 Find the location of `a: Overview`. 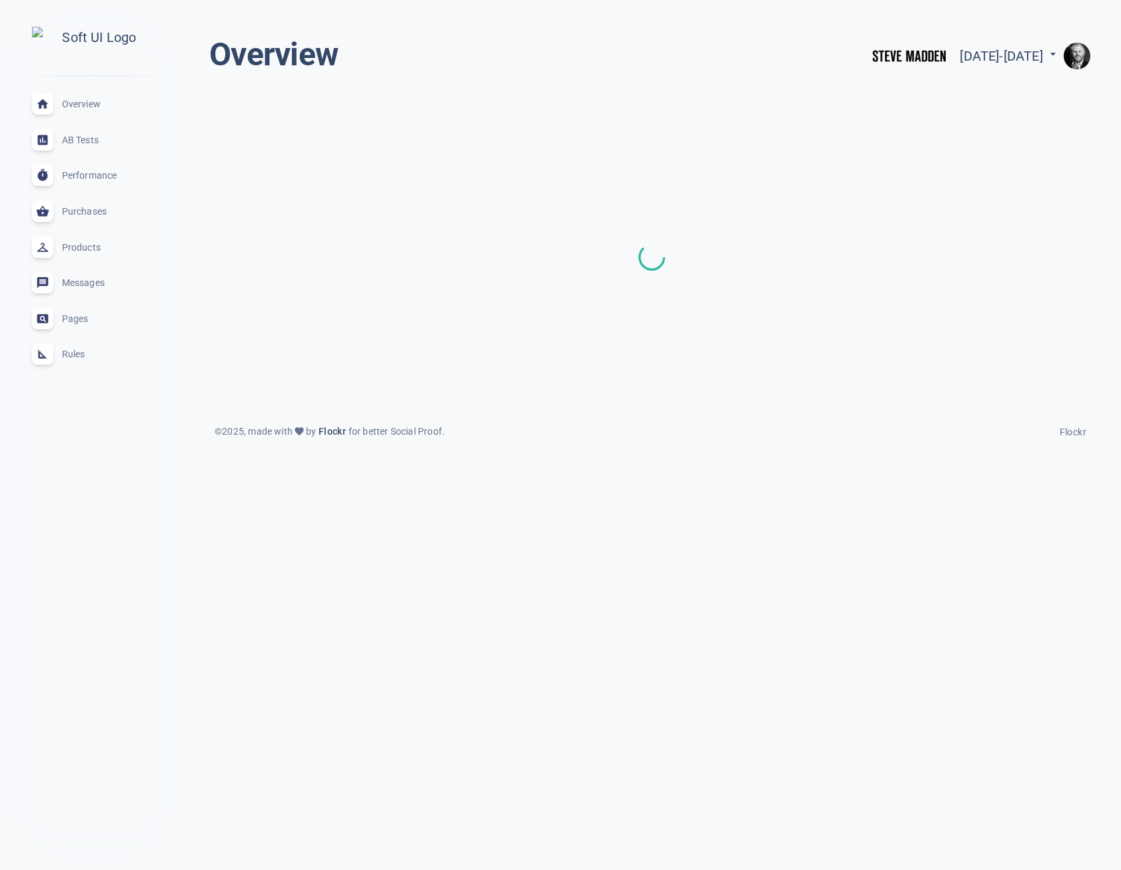

a: Overview is located at coordinates (94, 105).